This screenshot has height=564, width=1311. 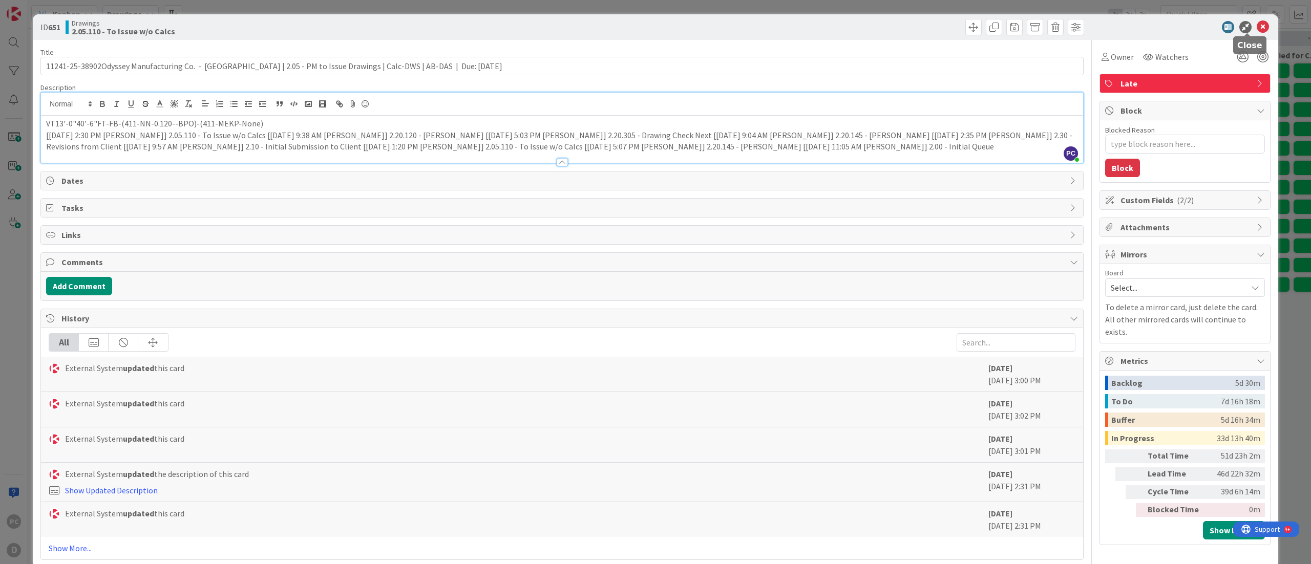 What do you see at coordinates (47, 52) in the screenshot?
I see `label: Title` at bounding box center [47, 52].